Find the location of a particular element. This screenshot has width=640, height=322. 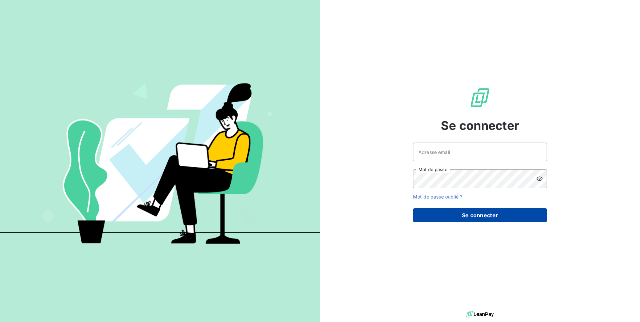

a: Mot de passe oublié ? is located at coordinates (437, 196).